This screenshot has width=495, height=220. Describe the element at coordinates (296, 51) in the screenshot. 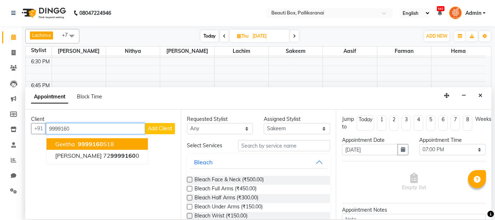

I see `span: Sakeem` at that location.